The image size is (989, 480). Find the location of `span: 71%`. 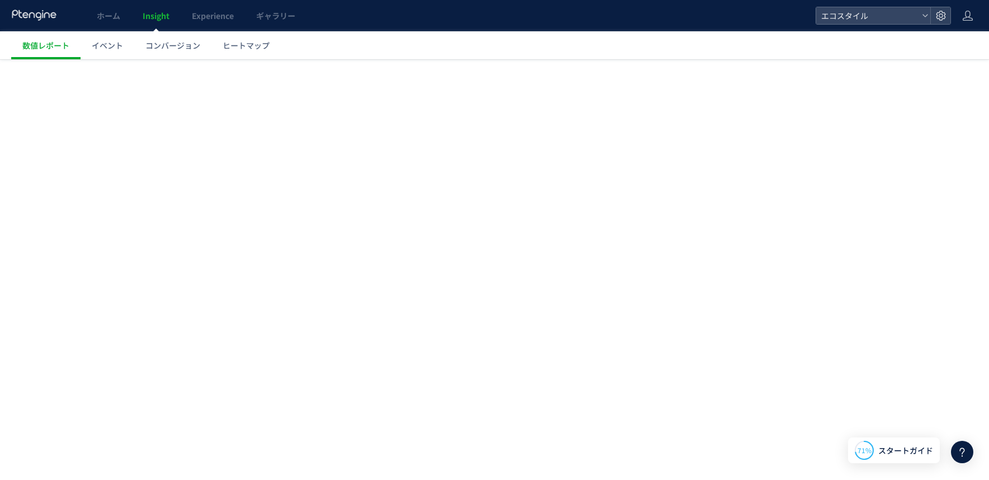

span: 71% is located at coordinates (865, 450).